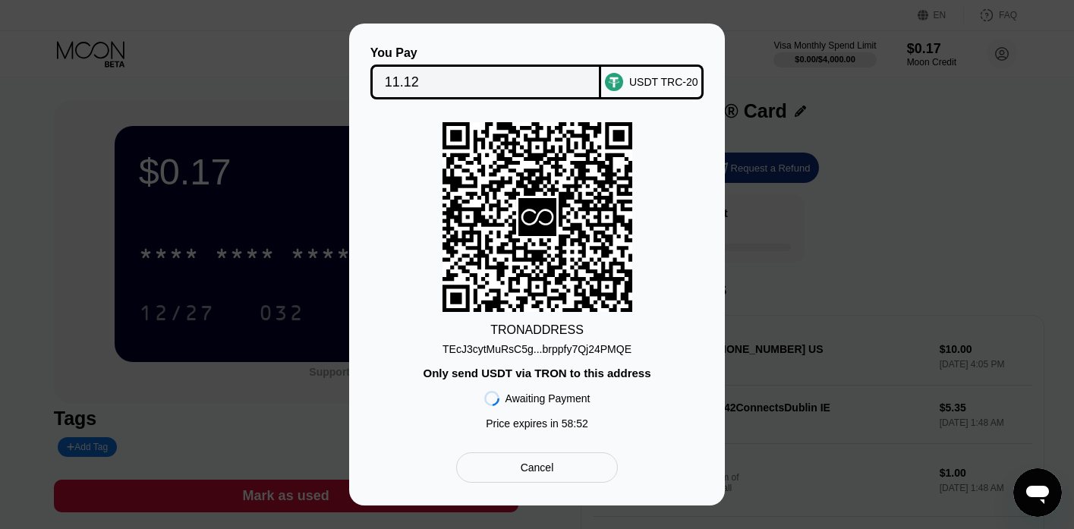 This screenshot has width=1074, height=529. What do you see at coordinates (663, 82) in the screenshot?
I see `div: USDT TRC-20` at bounding box center [663, 82].